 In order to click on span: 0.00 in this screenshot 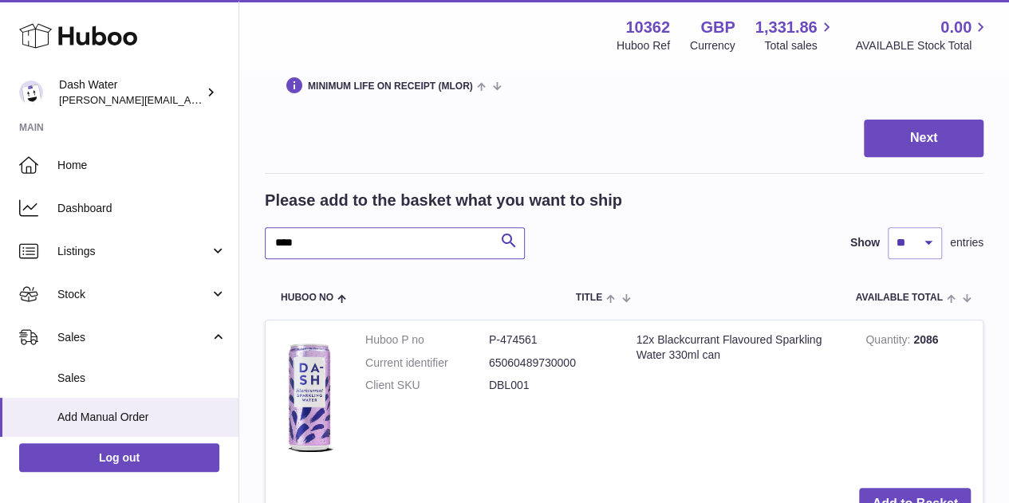, I will do `click(955, 27)`.